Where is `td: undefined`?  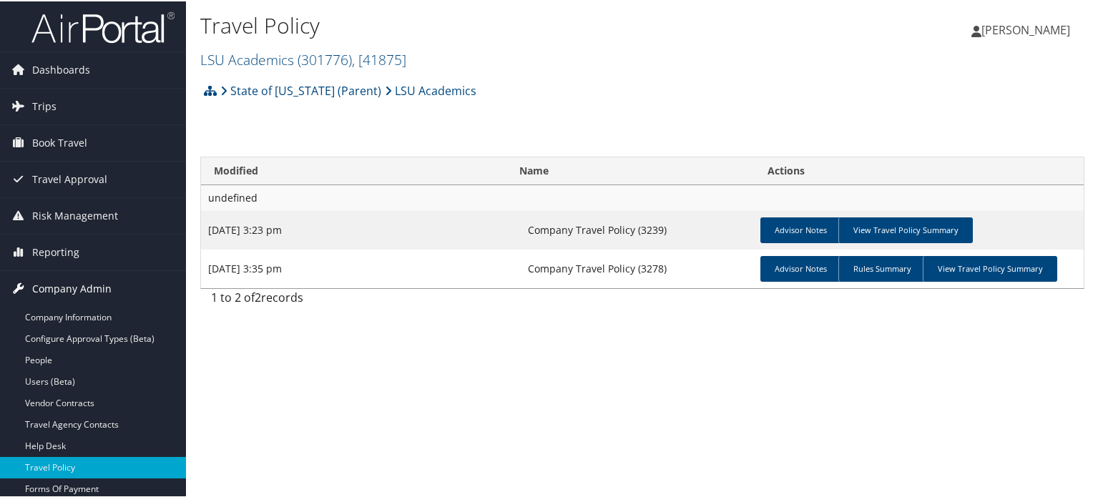 td: undefined is located at coordinates (642, 197).